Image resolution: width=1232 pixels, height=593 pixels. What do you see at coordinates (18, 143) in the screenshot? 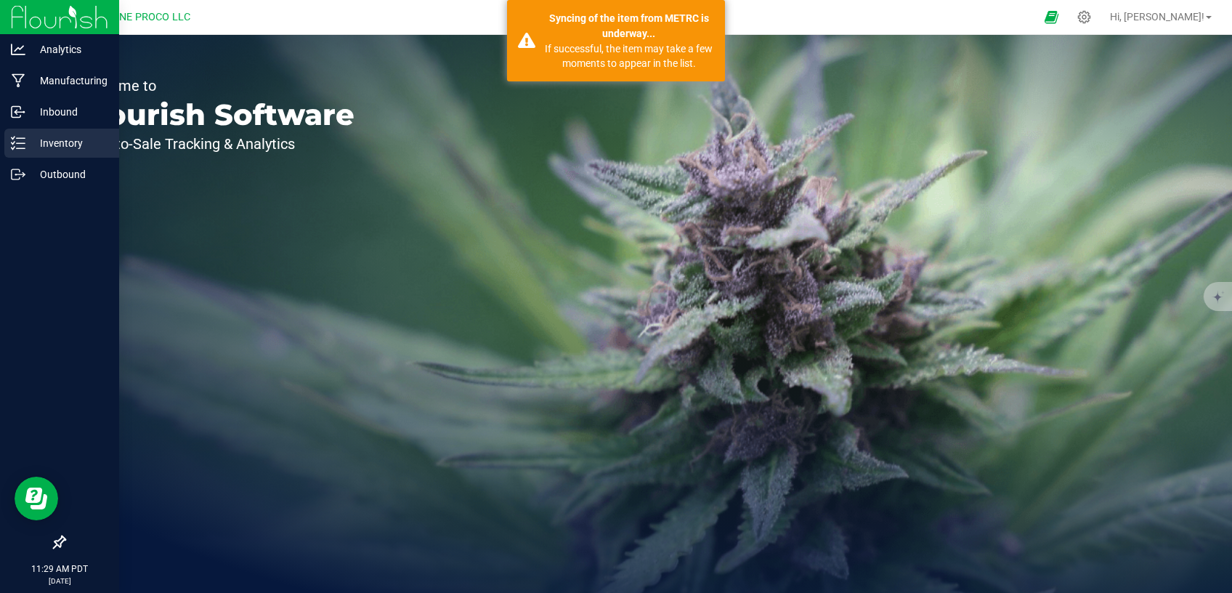
I see `inline-svg: Inventory` at bounding box center [18, 143].